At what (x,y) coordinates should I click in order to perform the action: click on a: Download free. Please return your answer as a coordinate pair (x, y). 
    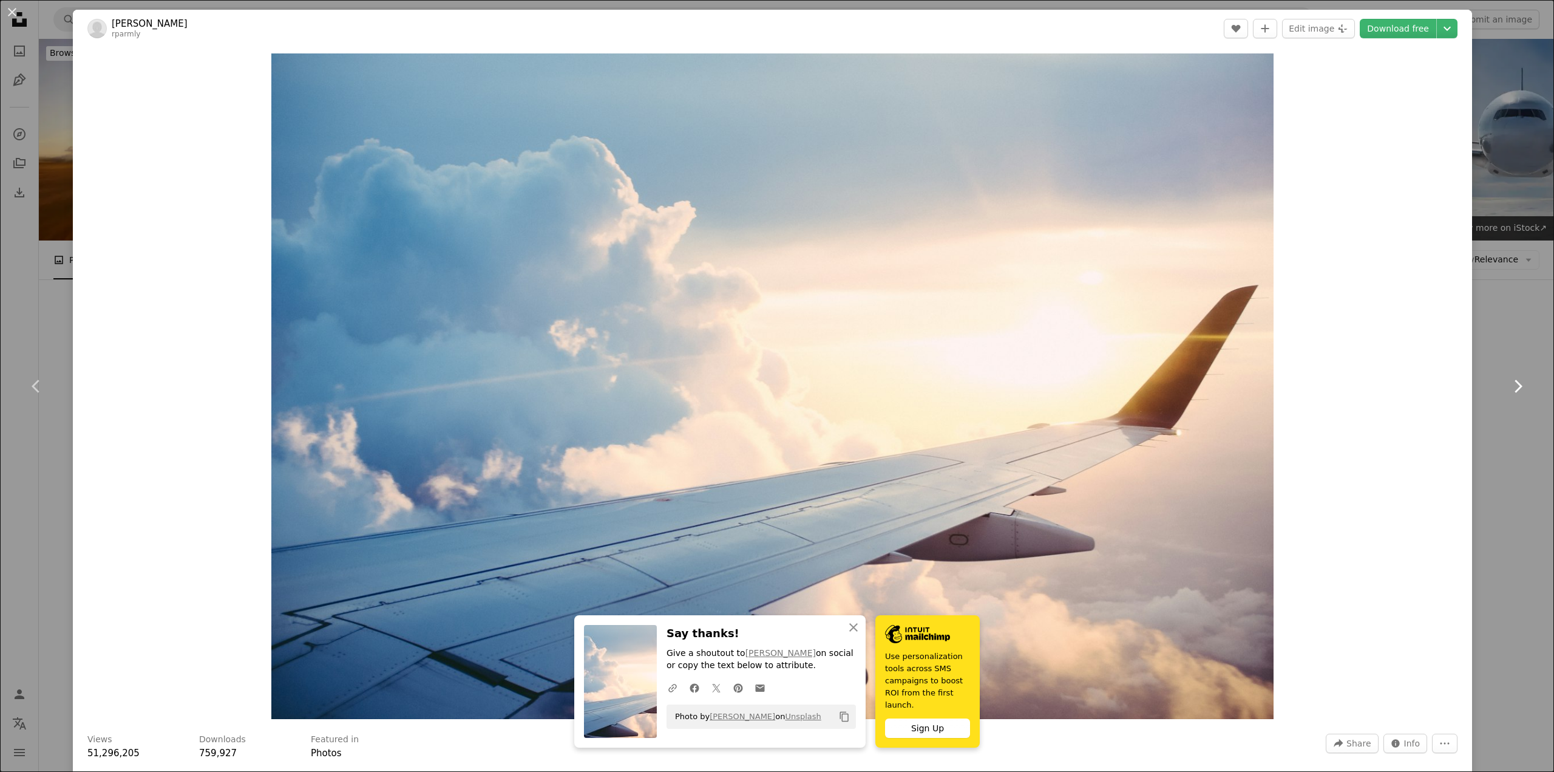
    Looking at the image, I should click on (1398, 29).